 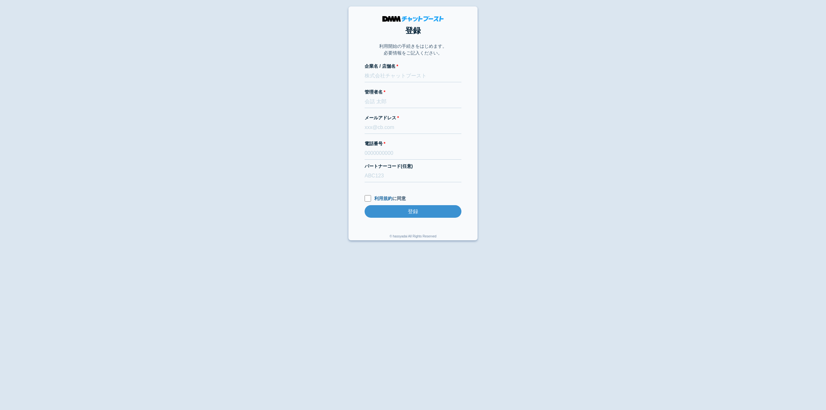 I want to click on p: 利用開始の手続きをはじめます。 必要情報をご記入ください。, so click(x=413, y=50).